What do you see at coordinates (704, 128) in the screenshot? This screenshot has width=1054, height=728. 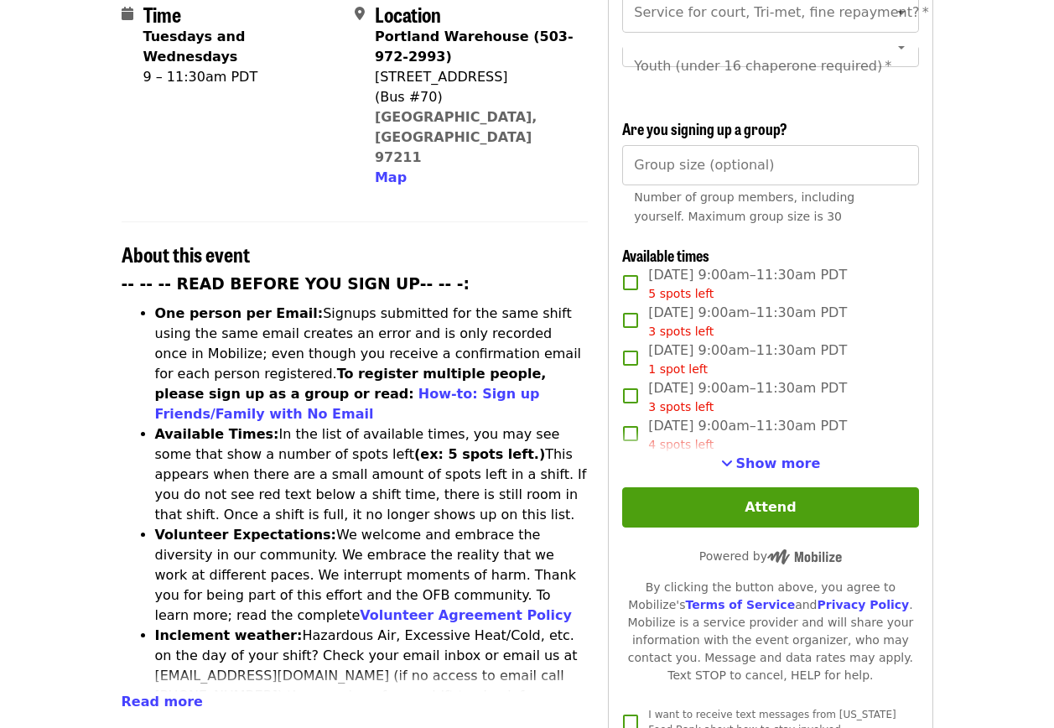 I see `span: Are you signing up a group?` at bounding box center [704, 128].